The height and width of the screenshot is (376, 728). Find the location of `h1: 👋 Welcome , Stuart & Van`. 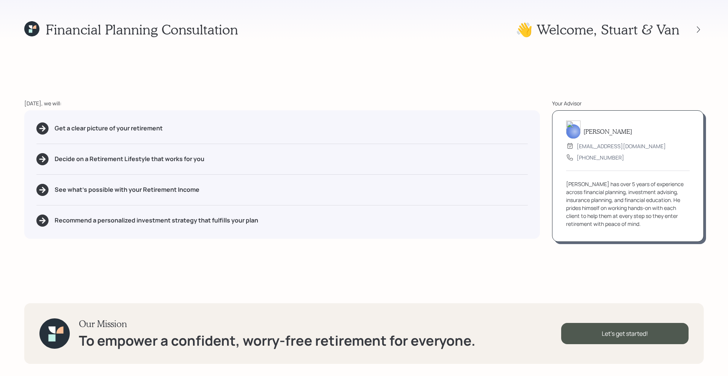

h1: 👋 Welcome , Stuart & Van is located at coordinates (597, 29).